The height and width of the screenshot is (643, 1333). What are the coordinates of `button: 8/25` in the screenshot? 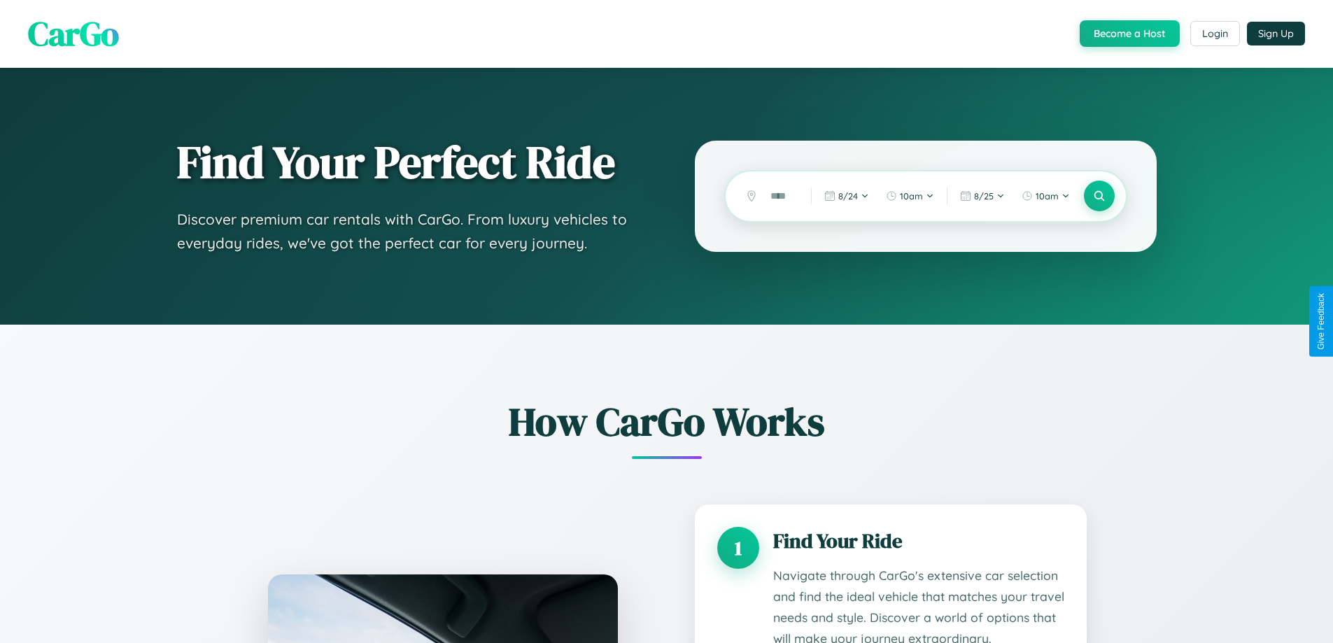 It's located at (982, 196).